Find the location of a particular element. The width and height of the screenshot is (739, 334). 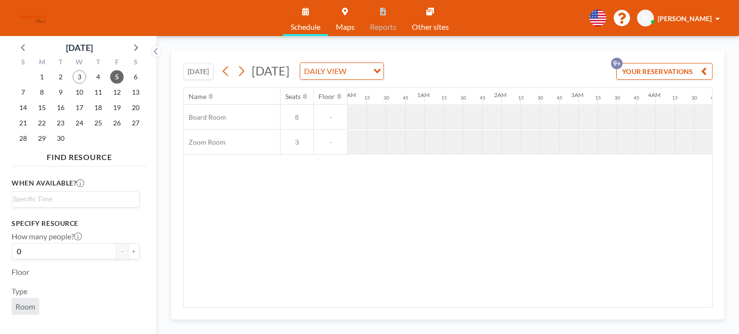

span: Tuesday, September 23, 2025 is located at coordinates (61, 123).